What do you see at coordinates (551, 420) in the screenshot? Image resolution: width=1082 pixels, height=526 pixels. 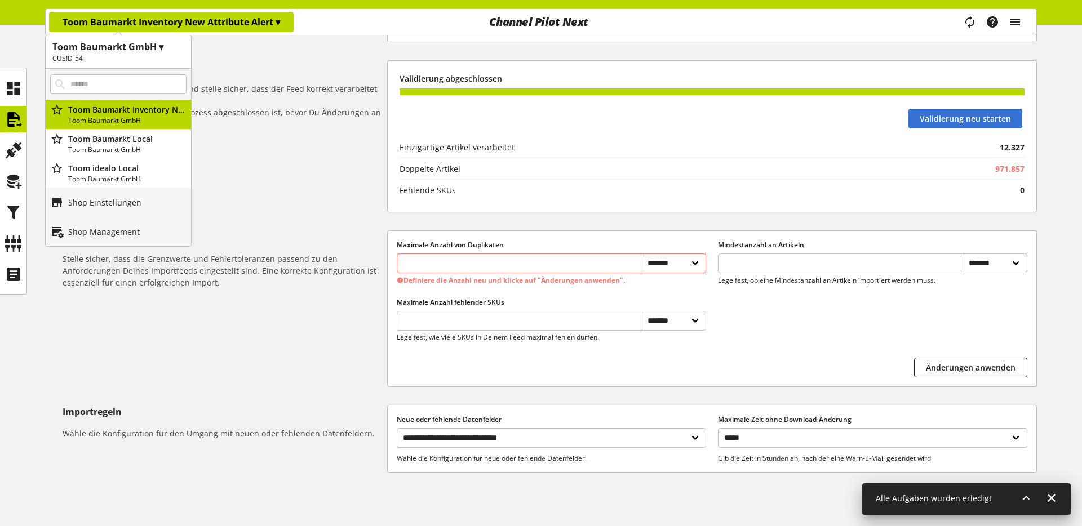 I see `label: Neue oder fehlende Datenfelder` at bounding box center [551, 420].